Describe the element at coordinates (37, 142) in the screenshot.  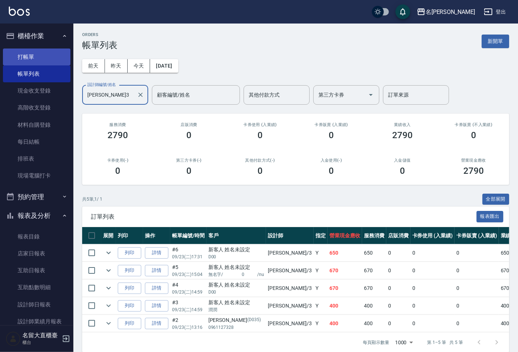
I see `a: 每日結帳` at that location.